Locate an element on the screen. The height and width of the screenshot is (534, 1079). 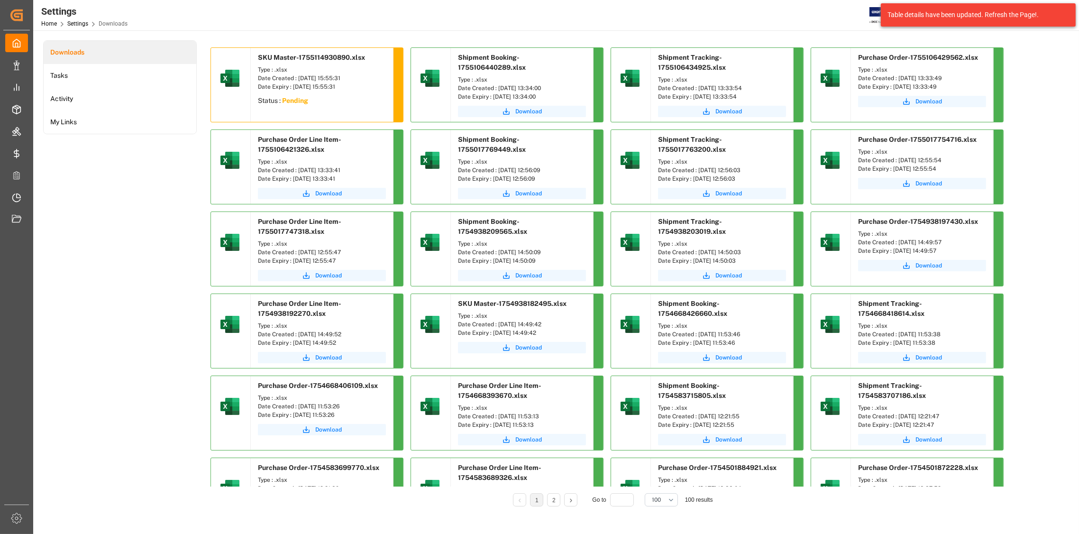
span: Purchase Order-1754668406109.xlsx is located at coordinates (318, 386).